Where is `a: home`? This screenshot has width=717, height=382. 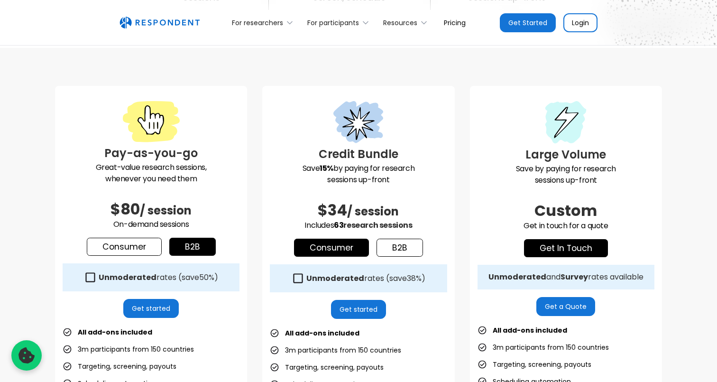 a: home is located at coordinates (159, 23).